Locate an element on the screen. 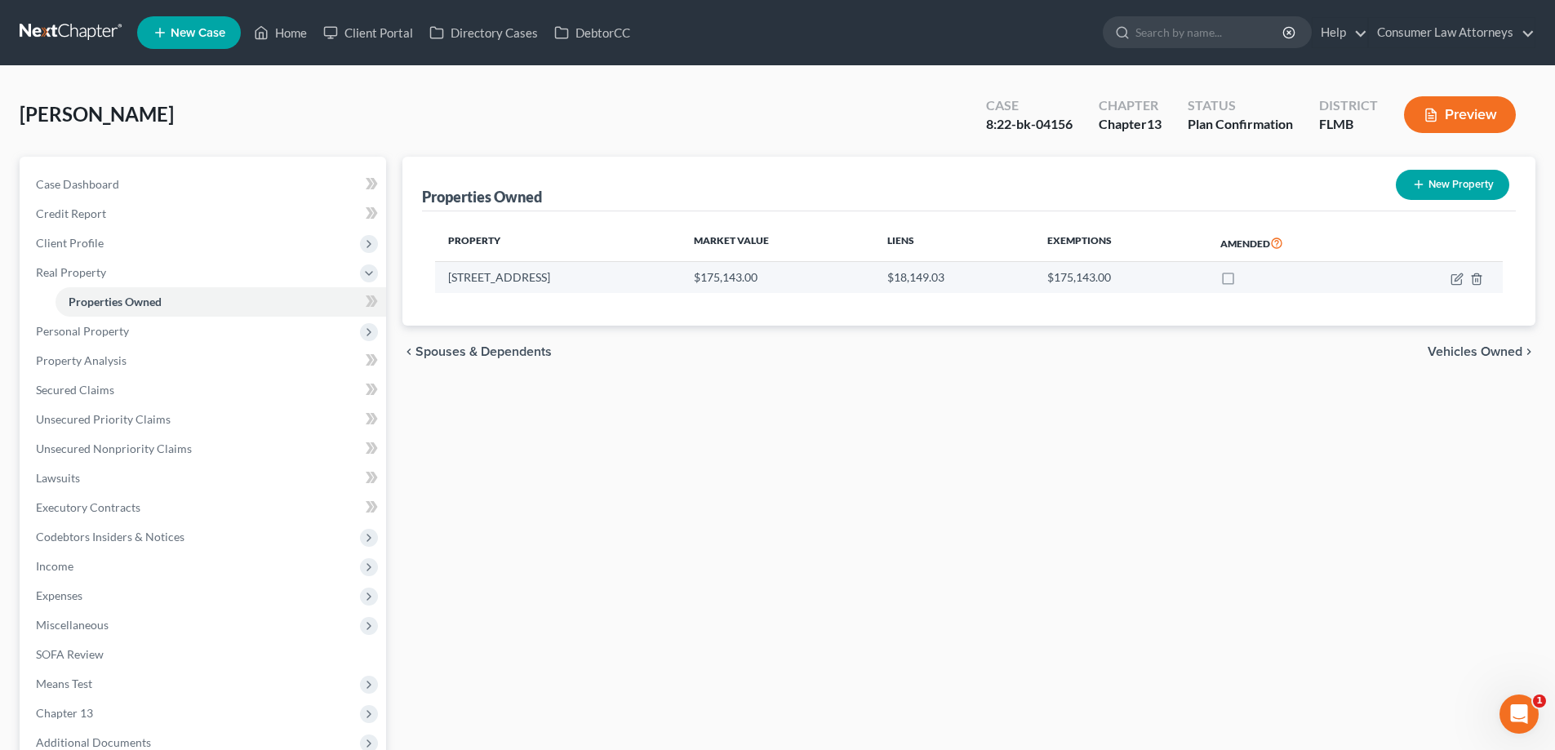 The width and height of the screenshot is (1555, 750). div: Properties Owned is located at coordinates (482, 197).